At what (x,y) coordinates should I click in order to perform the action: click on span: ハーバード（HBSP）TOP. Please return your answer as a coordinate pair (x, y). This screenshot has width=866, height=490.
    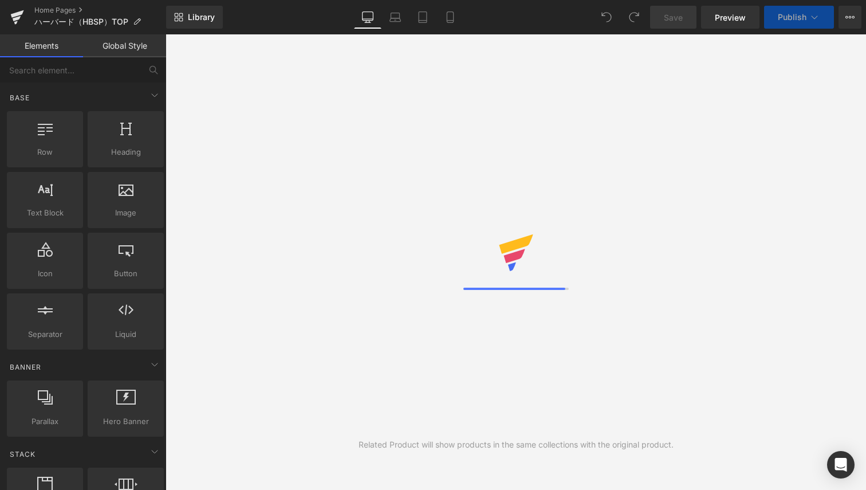
    Looking at the image, I should click on (81, 22).